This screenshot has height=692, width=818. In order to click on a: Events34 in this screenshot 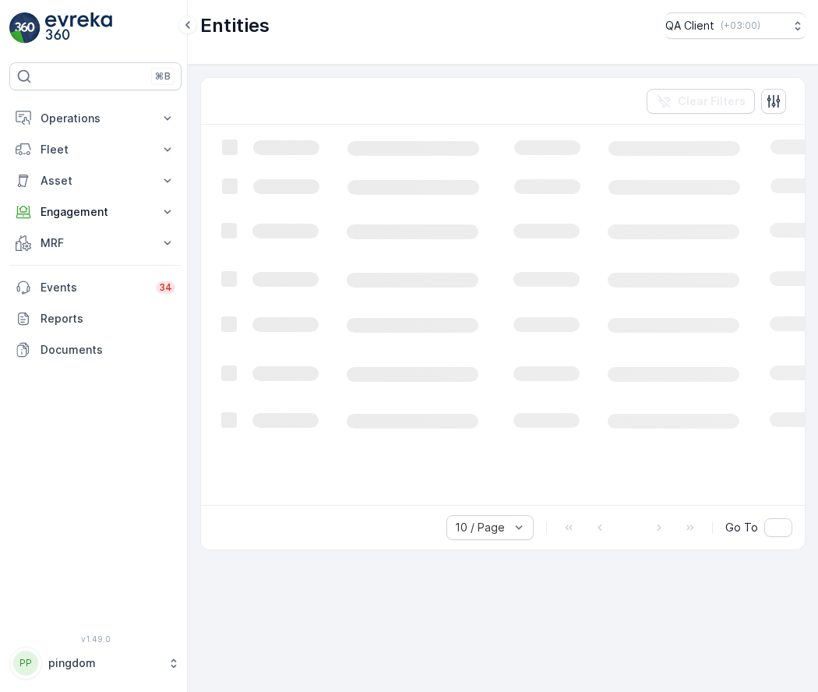, I will do `click(95, 287)`.